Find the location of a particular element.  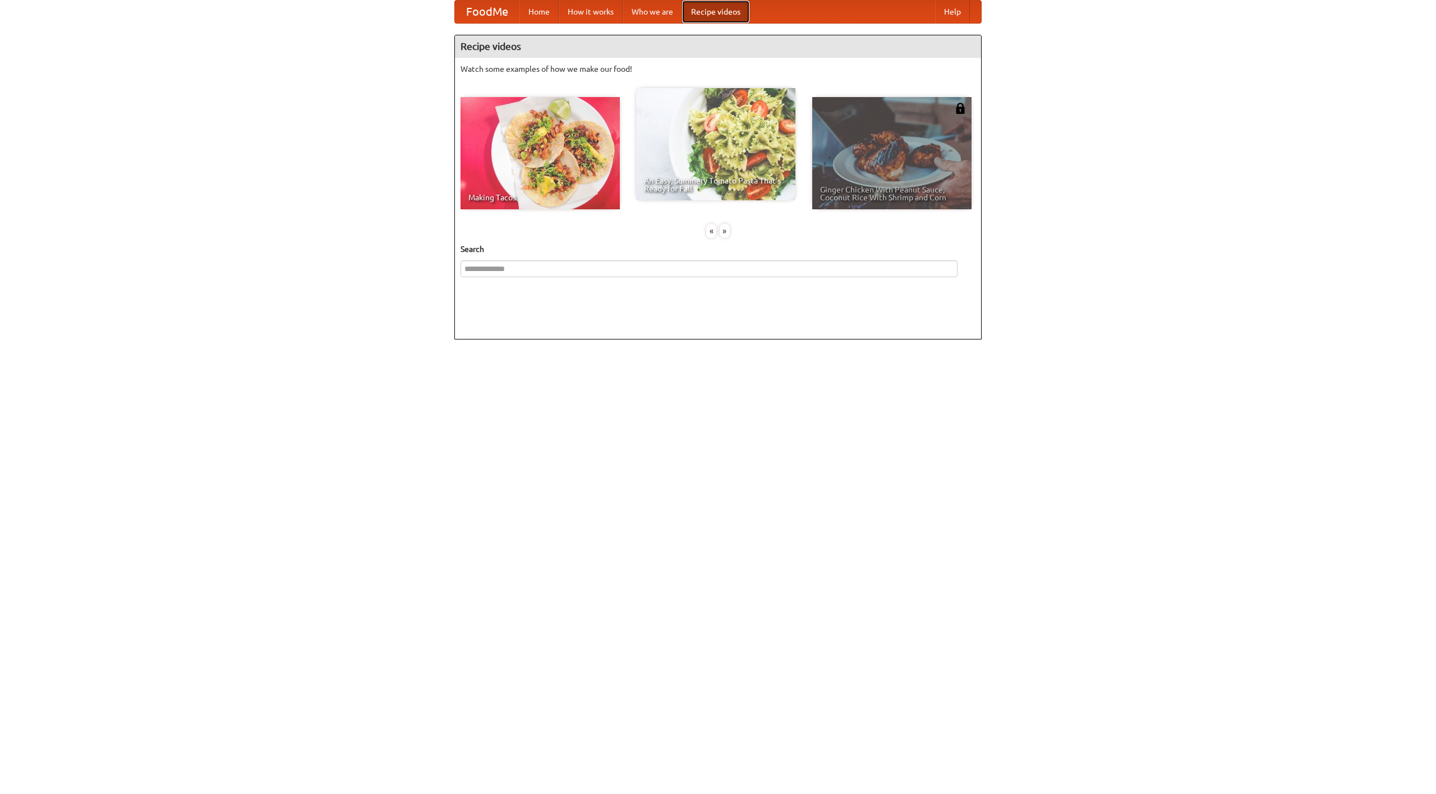

h4: Recipe videos is located at coordinates (718, 47).